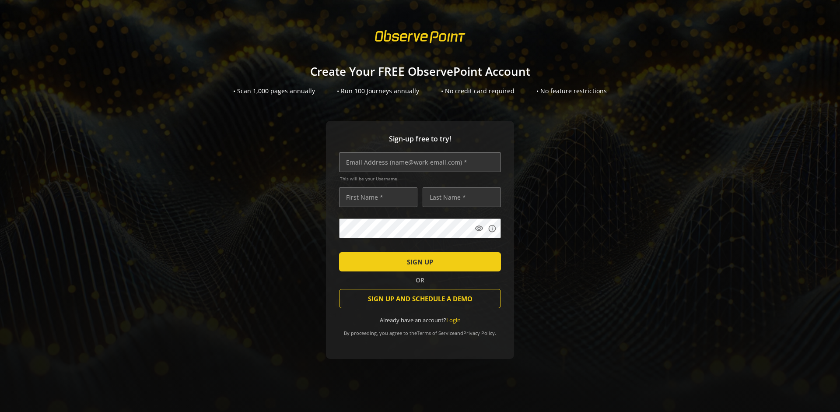  I want to click on input: Email Address (name@work-email.com) *, so click(420, 162).